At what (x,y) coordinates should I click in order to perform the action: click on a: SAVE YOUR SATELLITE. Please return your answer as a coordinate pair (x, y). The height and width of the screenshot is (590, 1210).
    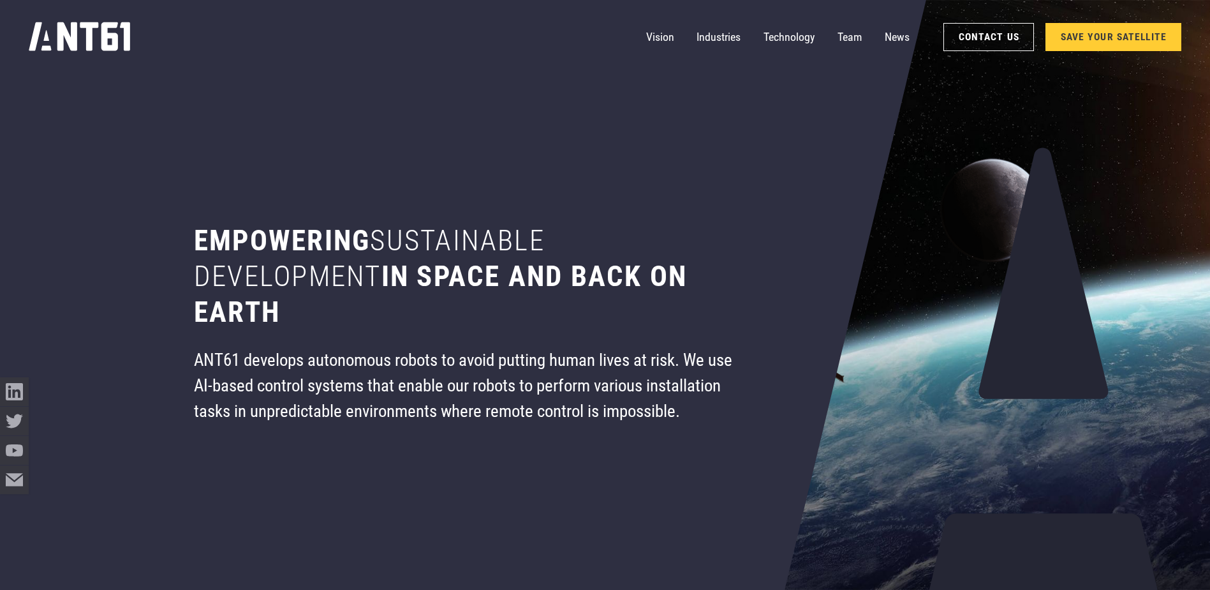
    Looking at the image, I should click on (1113, 36).